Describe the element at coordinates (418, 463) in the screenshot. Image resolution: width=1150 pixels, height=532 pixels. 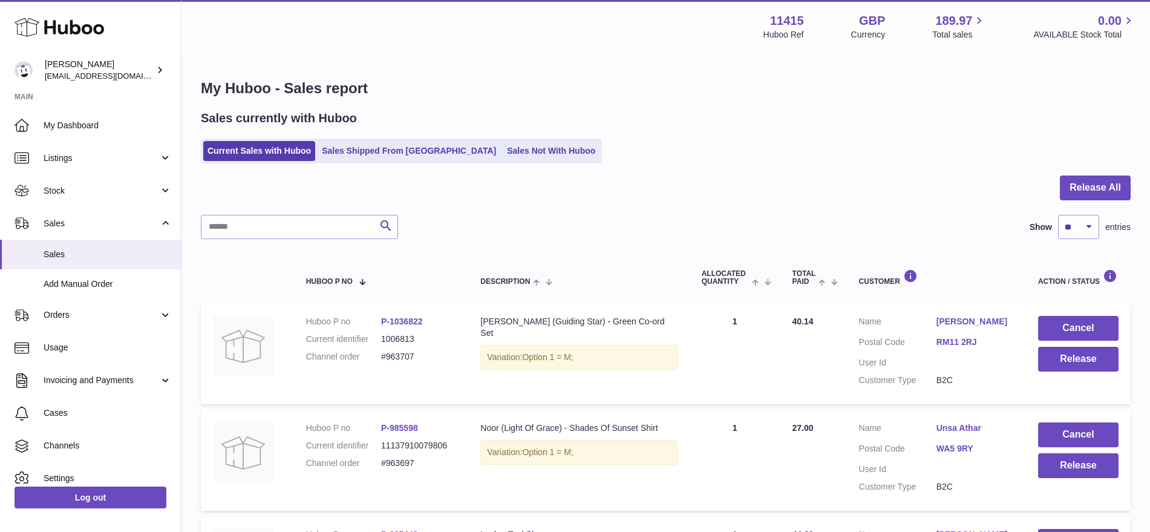
I see `dd: #963697` at that location.